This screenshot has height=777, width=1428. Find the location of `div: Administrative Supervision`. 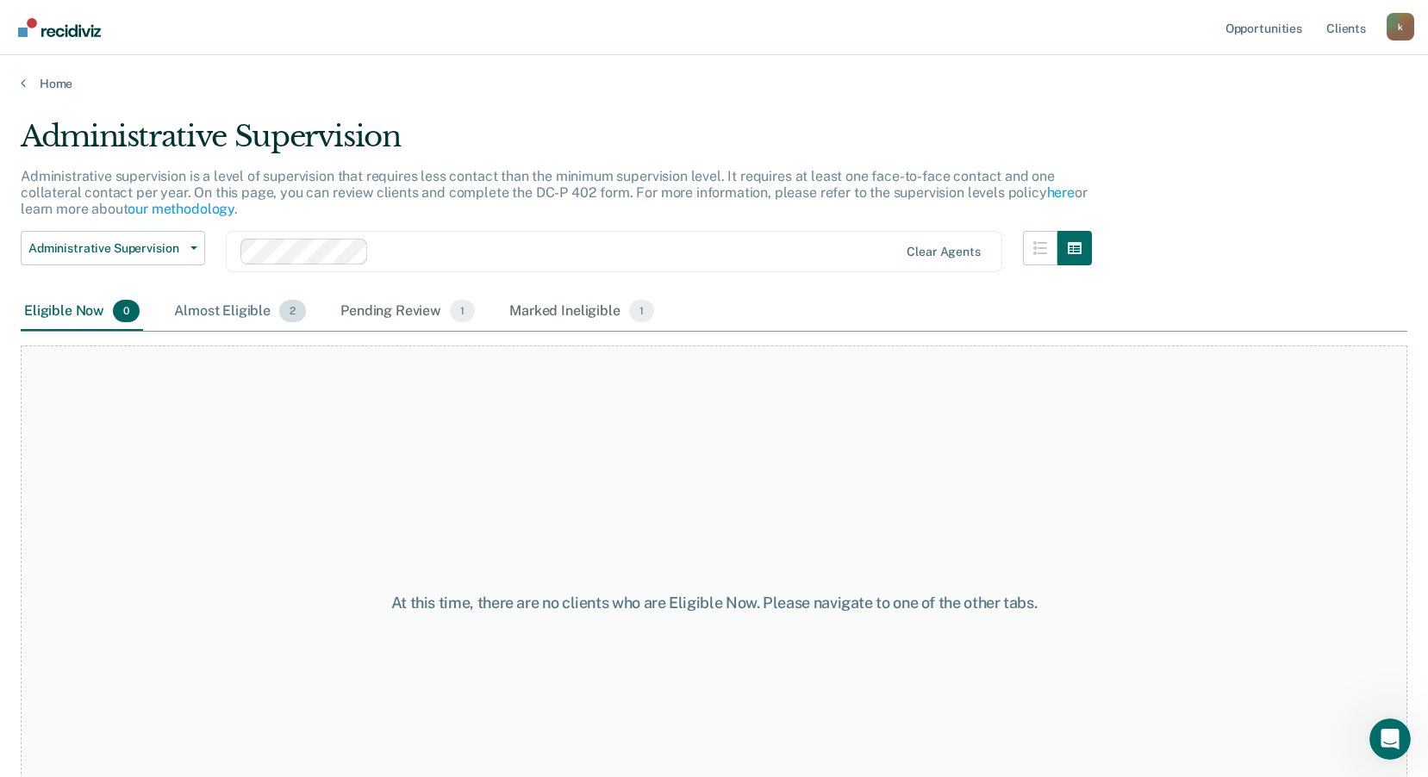

div: Administrative Supervision is located at coordinates (556, 143).